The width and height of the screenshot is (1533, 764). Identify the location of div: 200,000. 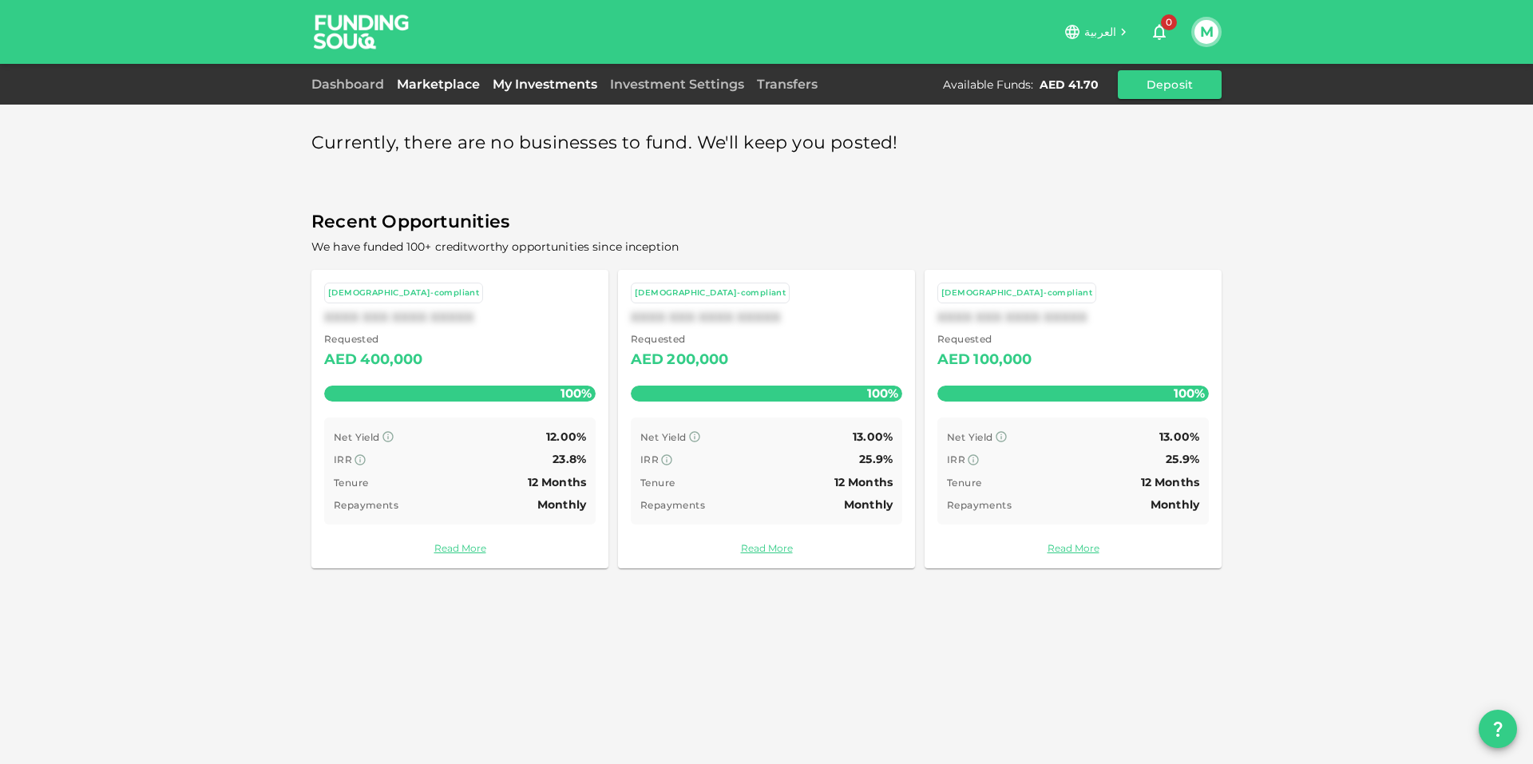
(697, 360).